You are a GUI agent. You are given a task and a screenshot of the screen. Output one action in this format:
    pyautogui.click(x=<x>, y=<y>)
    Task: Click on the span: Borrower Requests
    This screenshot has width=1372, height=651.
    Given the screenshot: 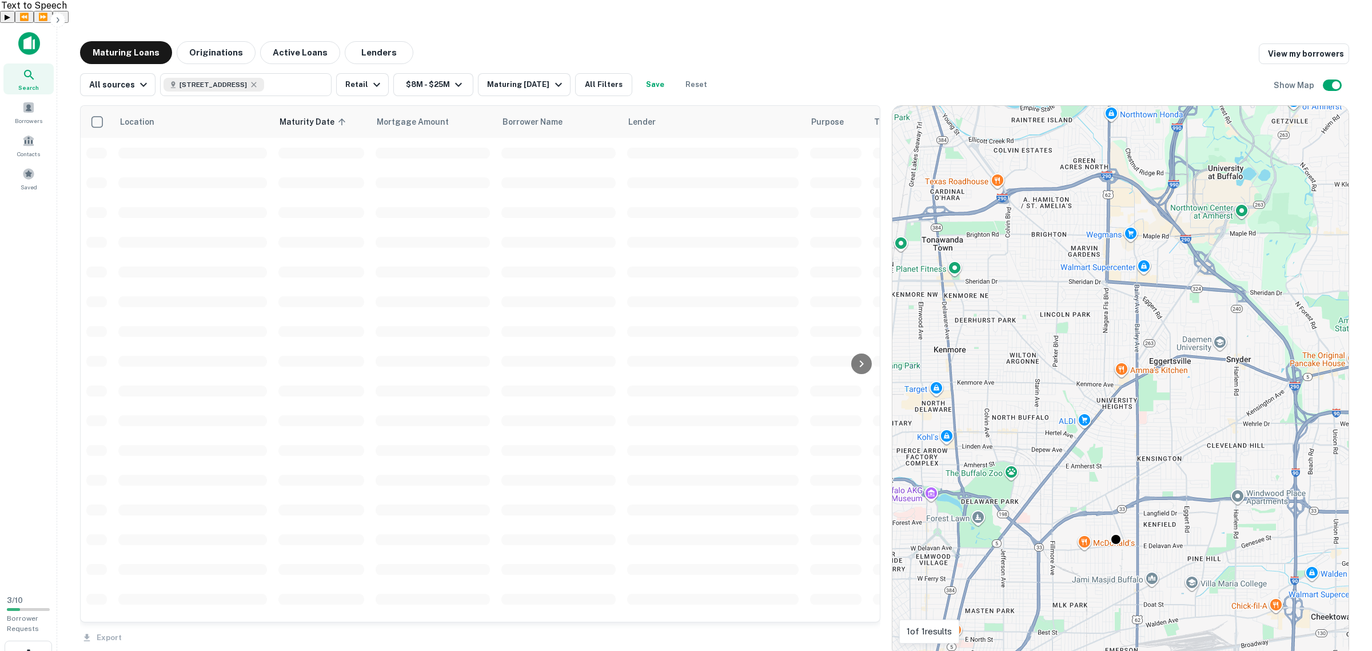 What is the action you would take?
    pyautogui.click(x=23, y=623)
    